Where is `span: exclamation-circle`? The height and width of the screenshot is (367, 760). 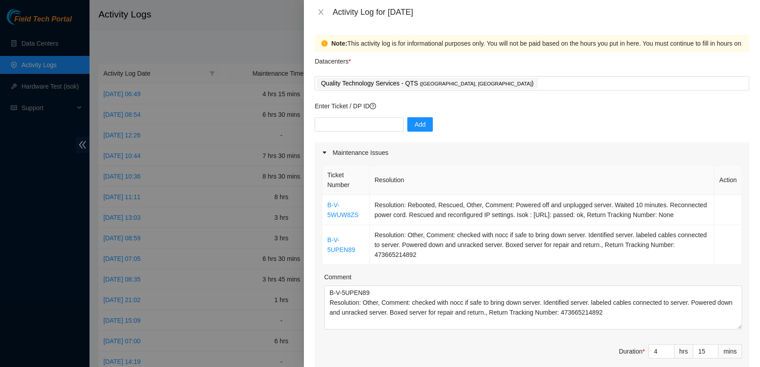 span: exclamation-circle is located at coordinates (324, 43).